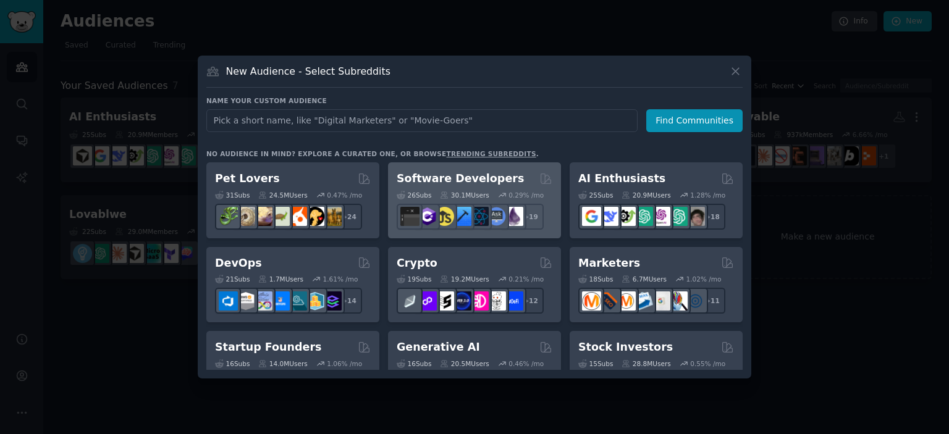 The width and height of the screenshot is (949, 434). What do you see at coordinates (513, 216) in the screenshot?
I see `img: elixir` at bounding box center [513, 216].